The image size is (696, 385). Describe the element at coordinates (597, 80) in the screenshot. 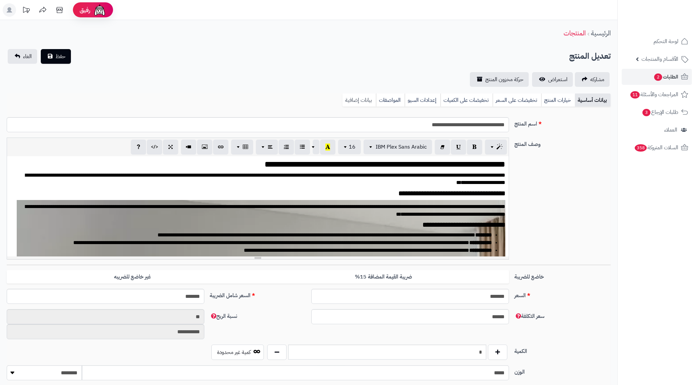

I see `span: مشاركه` at that location.